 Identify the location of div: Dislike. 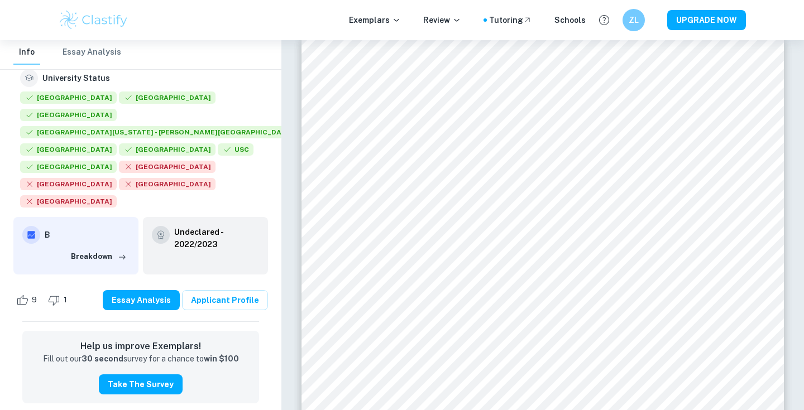
(59, 300).